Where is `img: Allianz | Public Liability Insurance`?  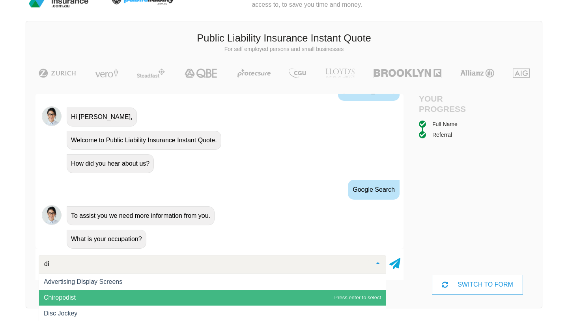
img: Allianz | Public Liability Insurance is located at coordinates (478, 73).